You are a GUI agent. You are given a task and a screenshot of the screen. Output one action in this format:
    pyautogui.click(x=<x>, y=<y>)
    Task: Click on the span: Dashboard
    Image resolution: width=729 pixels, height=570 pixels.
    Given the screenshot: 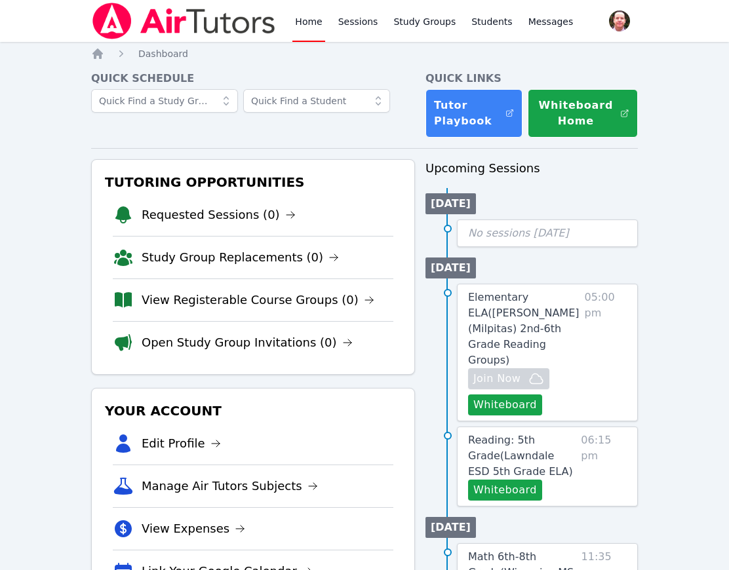 What is the action you would take?
    pyautogui.click(x=163, y=54)
    